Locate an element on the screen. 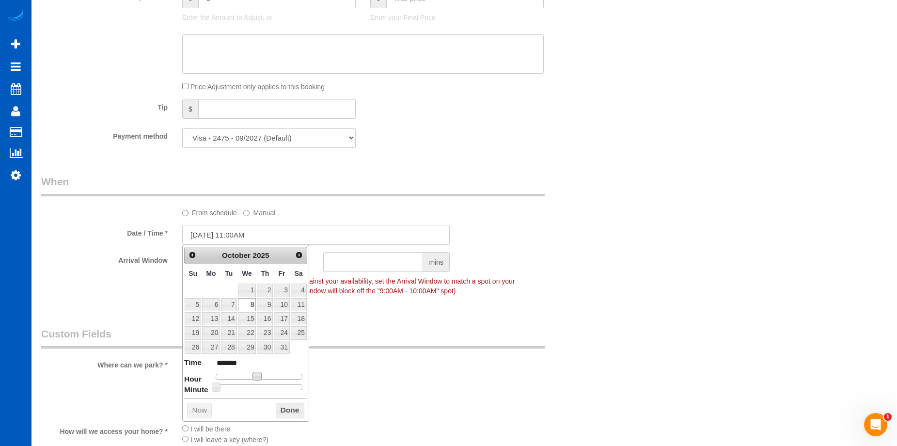 This screenshot has height=446, width=897. a: 7 is located at coordinates (229, 304).